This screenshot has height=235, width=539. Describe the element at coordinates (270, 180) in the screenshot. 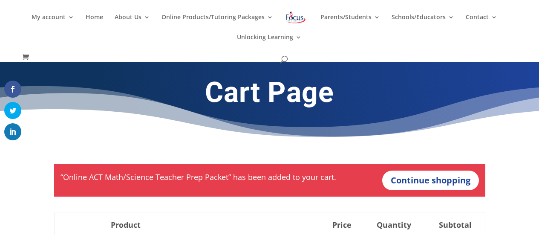

I see `div: “Online ACT Math/Science Teacher Prep Packet” has been added to your cart.` at that location.